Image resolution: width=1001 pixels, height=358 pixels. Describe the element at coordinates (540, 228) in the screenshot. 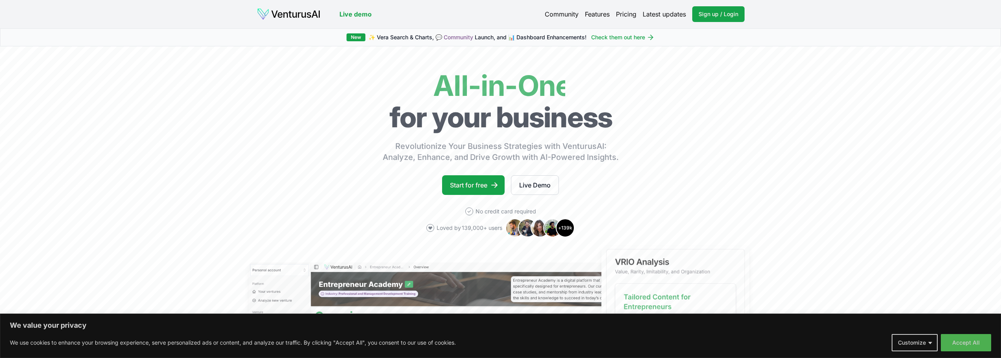

I see `img: Avatar 3` at that location.